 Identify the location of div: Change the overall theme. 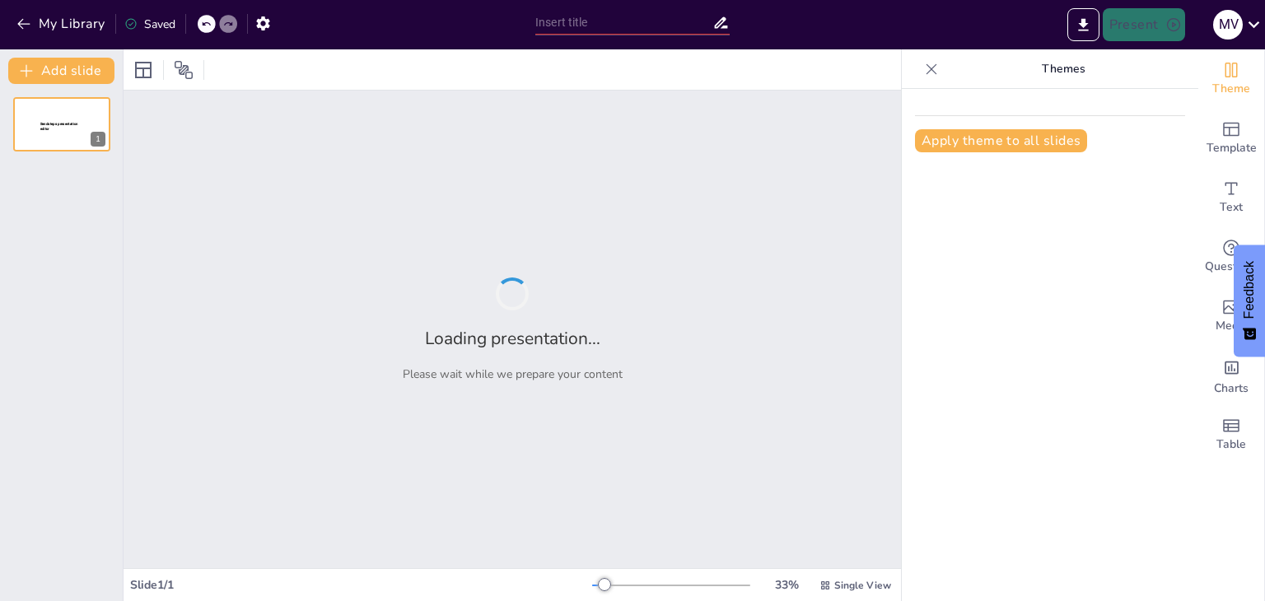
(1232, 79).